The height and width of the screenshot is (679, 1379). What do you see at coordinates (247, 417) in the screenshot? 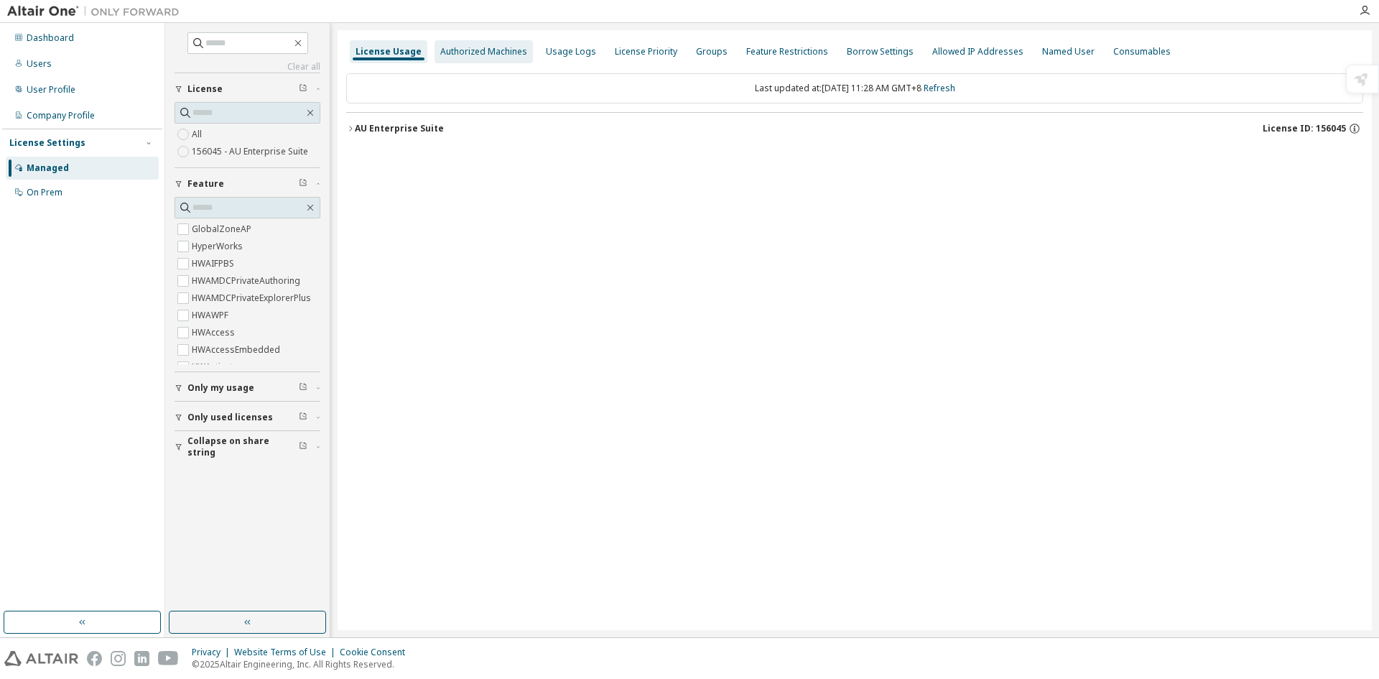
I see `button: Only used licenses` at bounding box center [247, 417].